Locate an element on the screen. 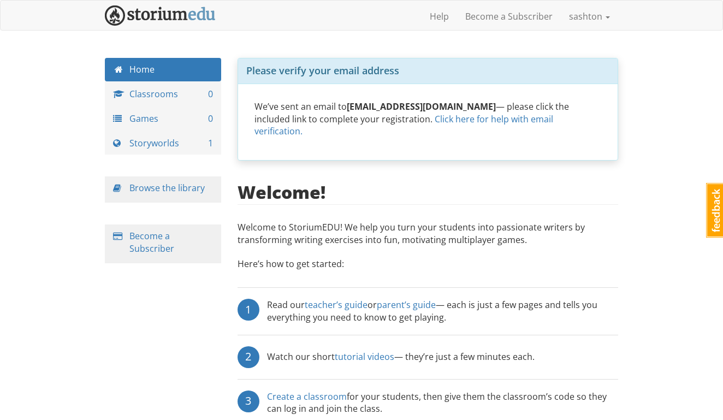  a: Games 0 is located at coordinates (163, 119).